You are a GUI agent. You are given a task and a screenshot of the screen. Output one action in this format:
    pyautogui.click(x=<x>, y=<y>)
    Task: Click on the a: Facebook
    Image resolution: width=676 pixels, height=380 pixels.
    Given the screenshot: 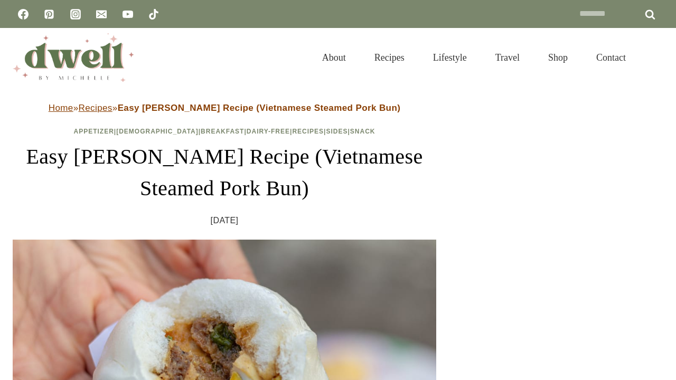 What is the action you would take?
    pyautogui.click(x=23, y=14)
    